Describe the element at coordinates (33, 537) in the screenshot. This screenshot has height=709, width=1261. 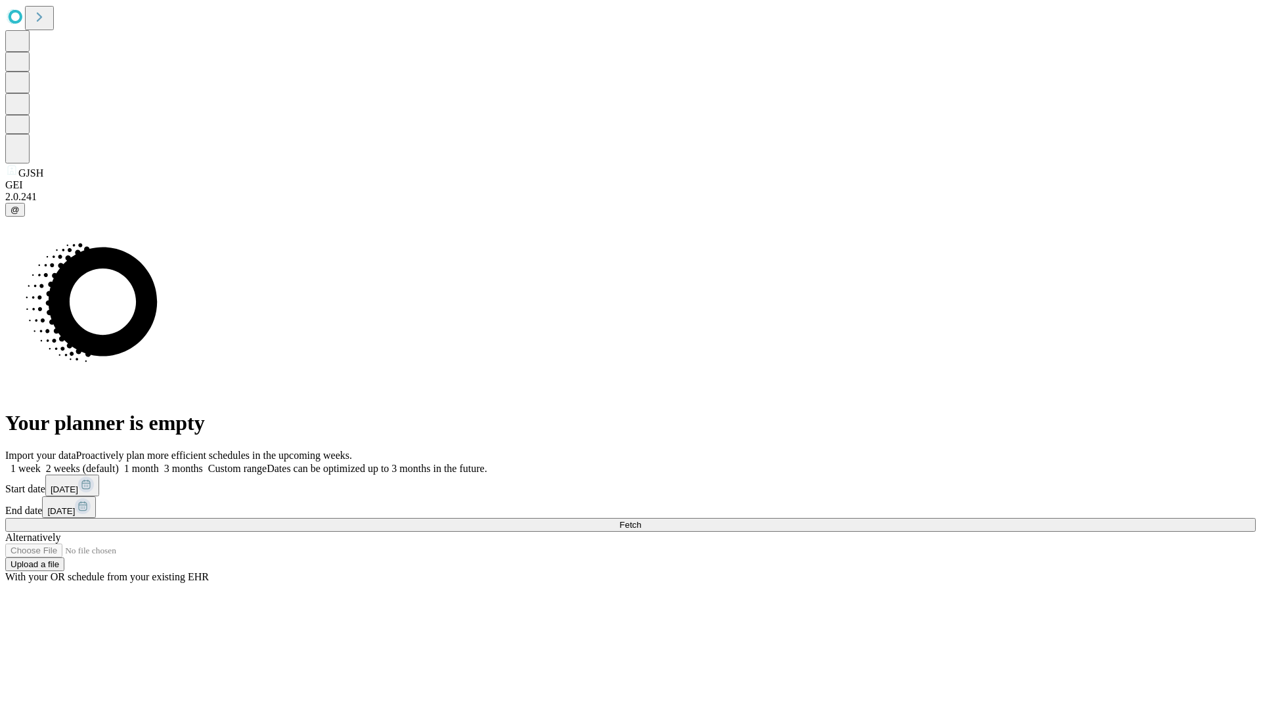
I see `span: Alternatively` at that location.